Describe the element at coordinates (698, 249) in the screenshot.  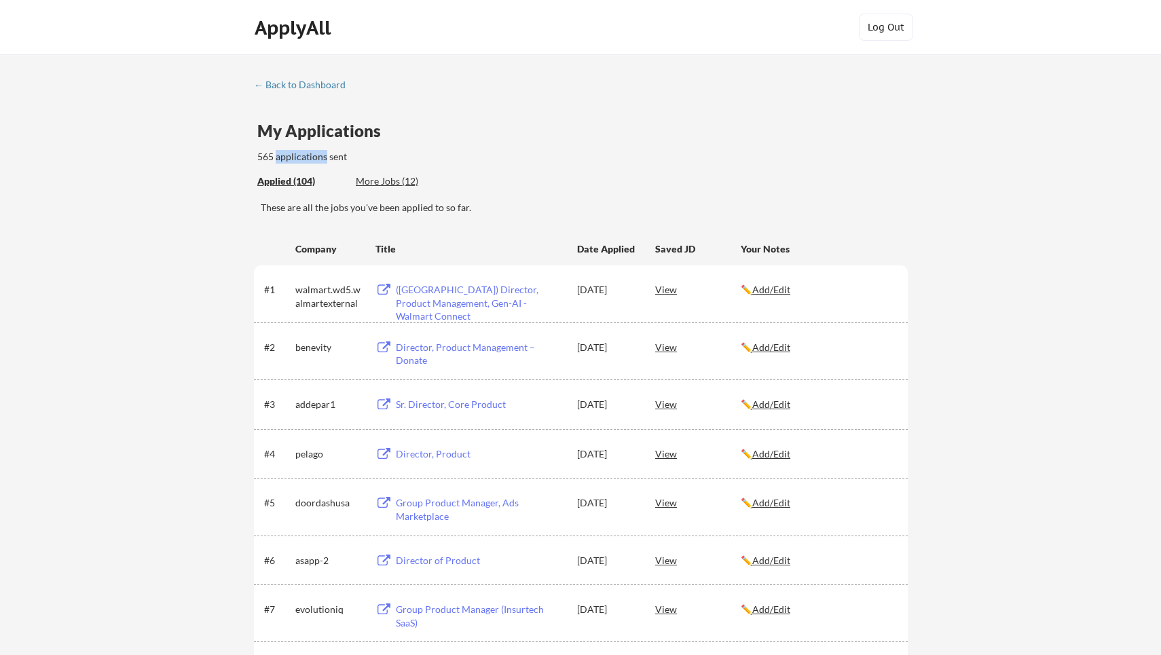
I see `div: Saved JD` at that location.